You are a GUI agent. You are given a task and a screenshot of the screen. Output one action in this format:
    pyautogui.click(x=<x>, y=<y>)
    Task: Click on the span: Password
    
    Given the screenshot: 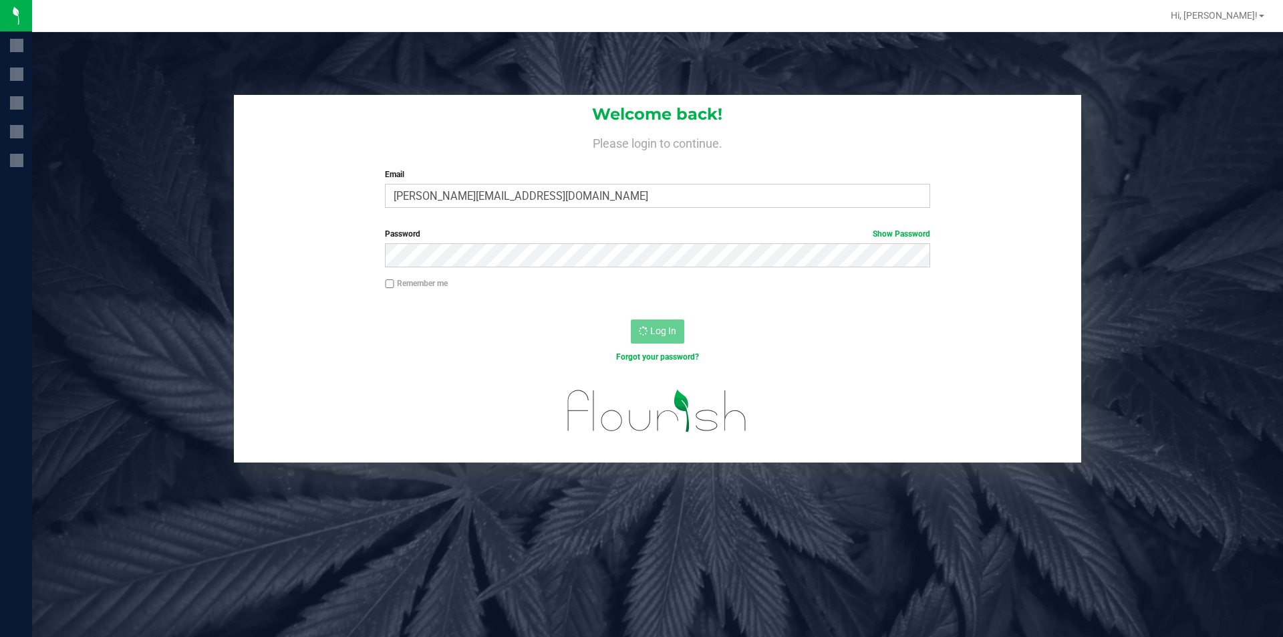 What is the action you would take?
    pyautogui.click(x=402, y=234)
    